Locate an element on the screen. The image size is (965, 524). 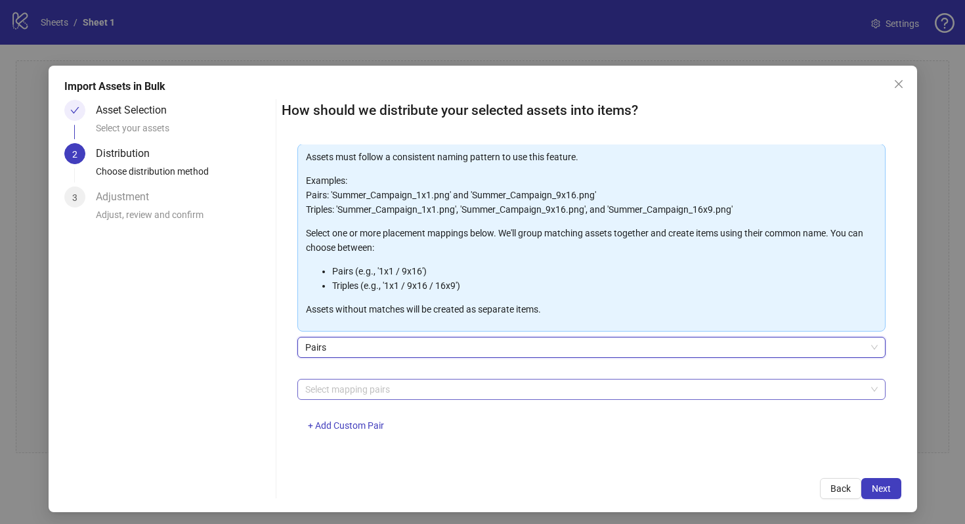
button: + Add Custom Pair is located at coordinates (346, 426).